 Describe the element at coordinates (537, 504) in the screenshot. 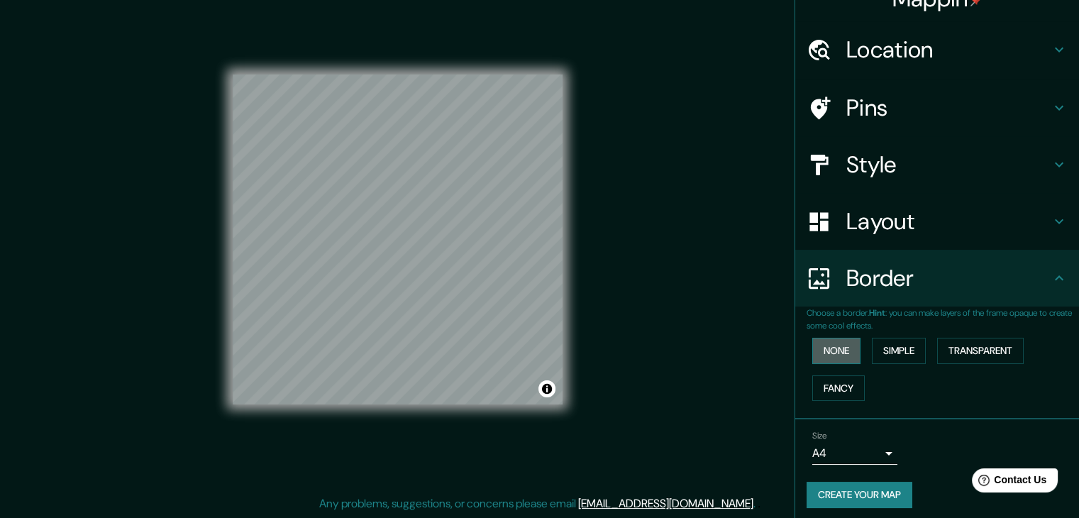

I see `p: Any problems, suggestions, or concerns please email .` at that location.